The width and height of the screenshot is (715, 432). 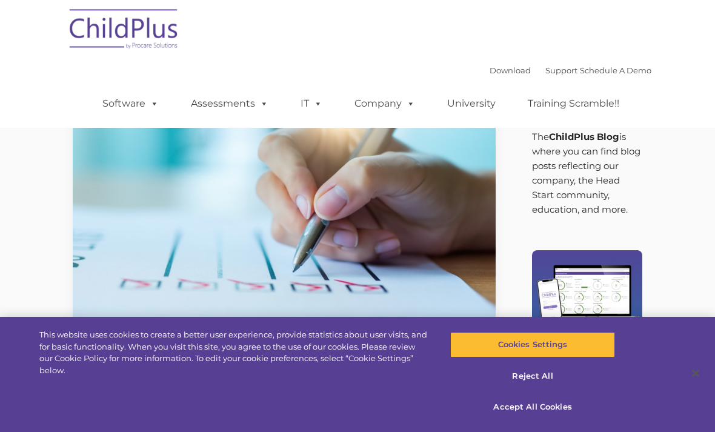 I want to click on button: Cookies Settings, so click(x=532, y=345).